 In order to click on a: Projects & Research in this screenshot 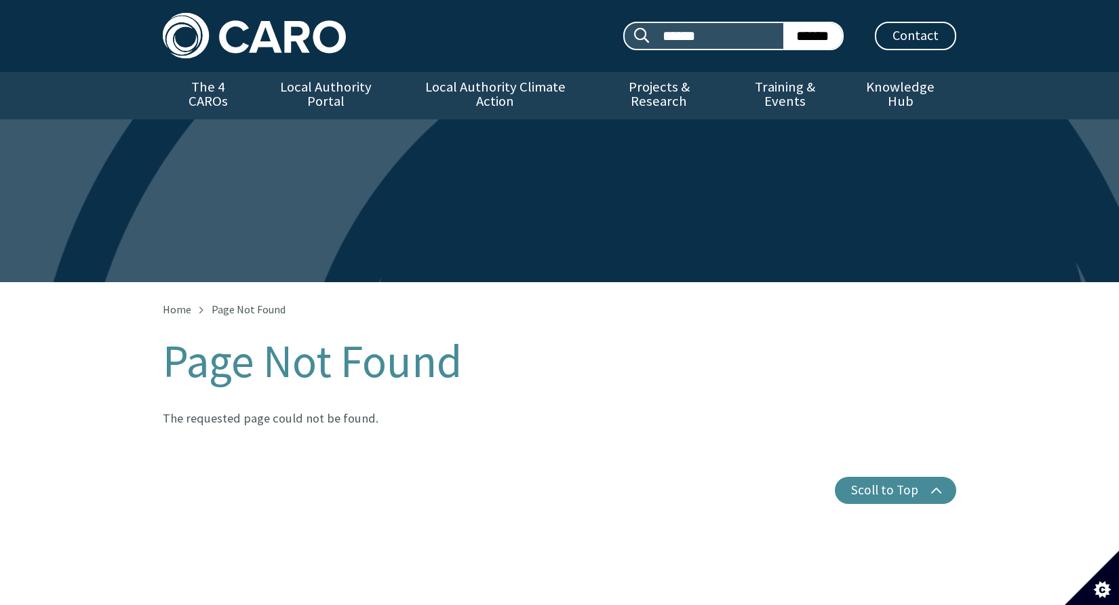, I will do `click(659, 96)`.